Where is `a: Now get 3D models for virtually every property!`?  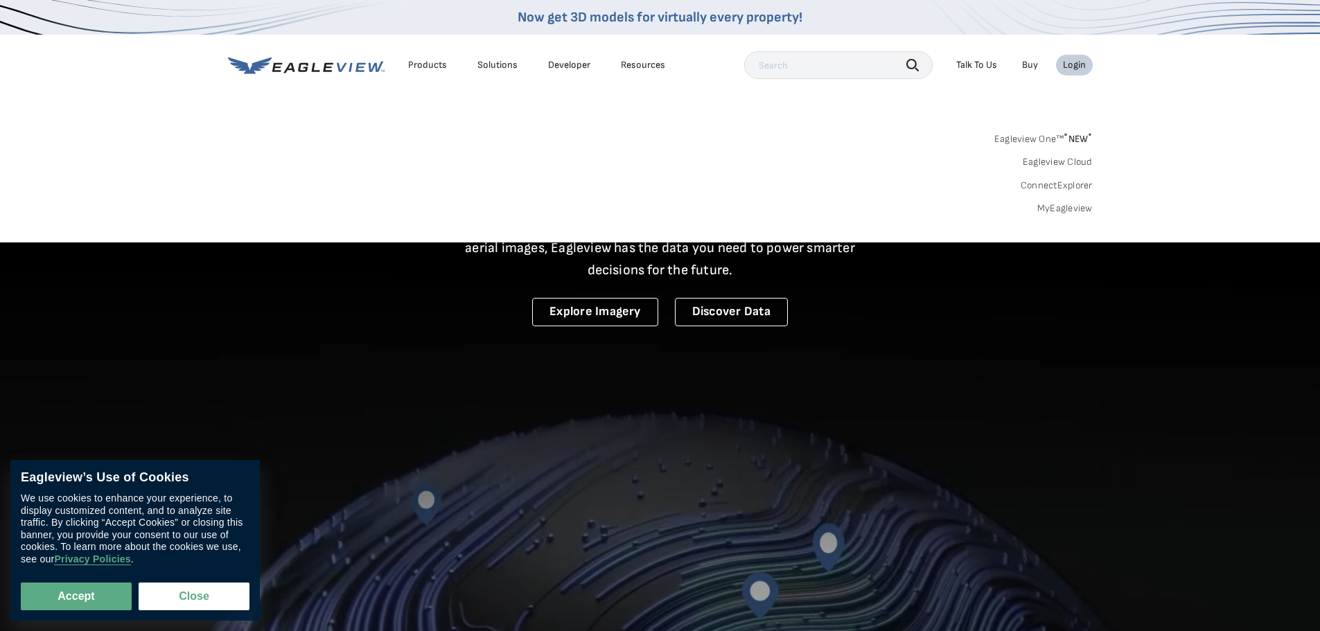 a: Now get 3D models for virtually every property! is located at coordinates (659, 17).